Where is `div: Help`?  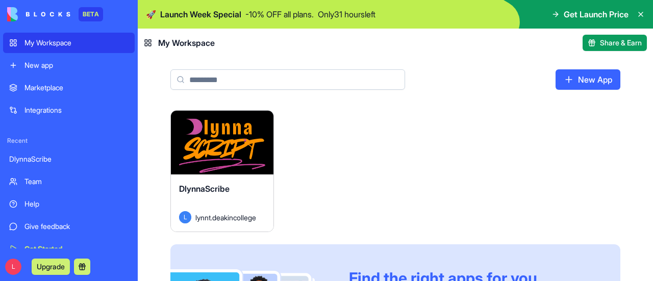
div: Help is located at coordinates (76, 204).